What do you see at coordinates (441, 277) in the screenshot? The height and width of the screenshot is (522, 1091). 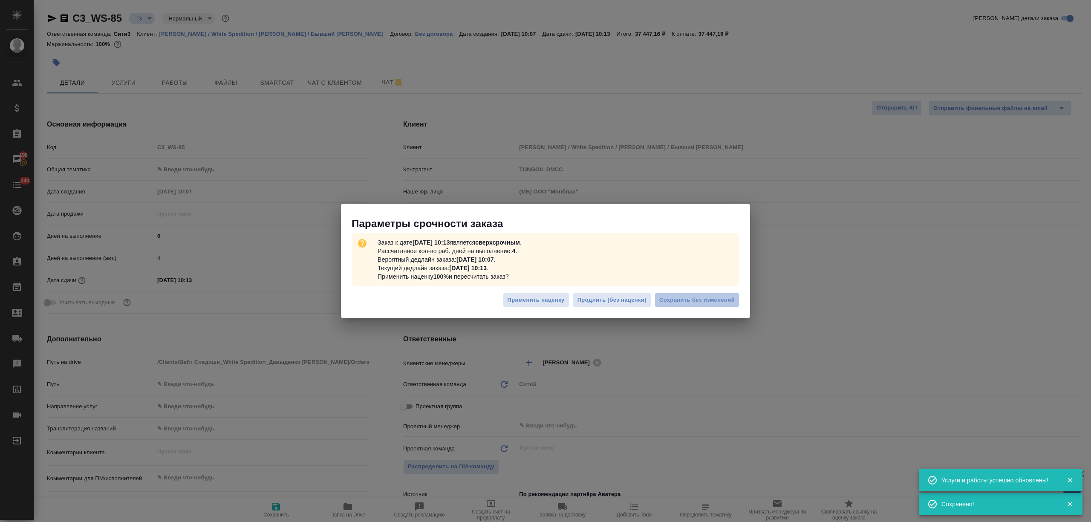 I see `b: 100%` at bounding box center [441, 277].